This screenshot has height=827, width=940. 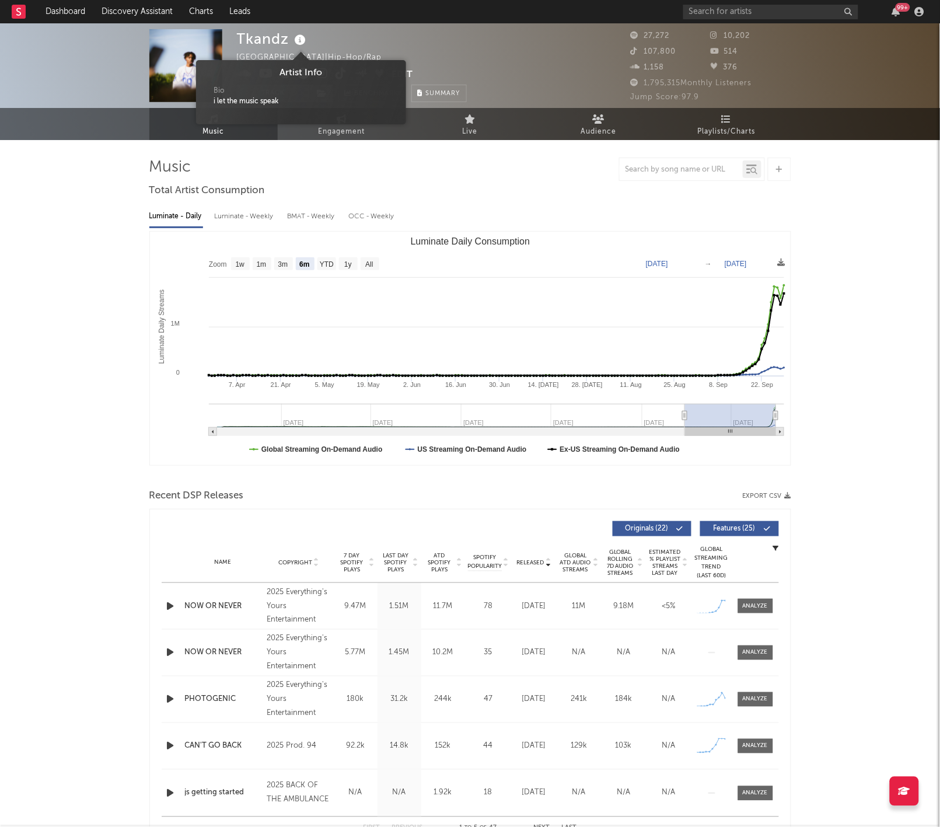 I want to click on div: Name, so click(x=223, y=562).